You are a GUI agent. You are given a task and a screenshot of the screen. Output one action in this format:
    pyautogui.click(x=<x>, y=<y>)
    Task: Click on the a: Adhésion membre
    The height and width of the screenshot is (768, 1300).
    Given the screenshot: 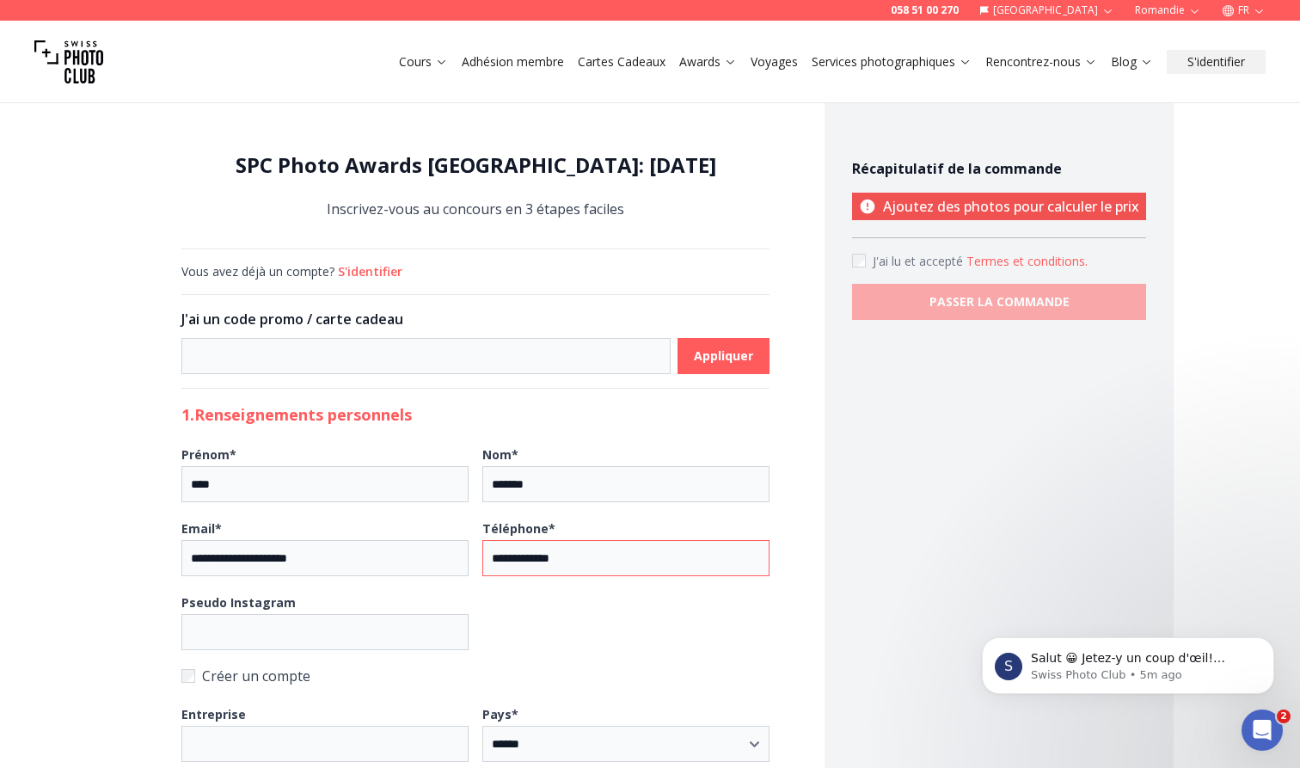 What is the action you would take?
    pyautogui.click(x=512, y=62)
    